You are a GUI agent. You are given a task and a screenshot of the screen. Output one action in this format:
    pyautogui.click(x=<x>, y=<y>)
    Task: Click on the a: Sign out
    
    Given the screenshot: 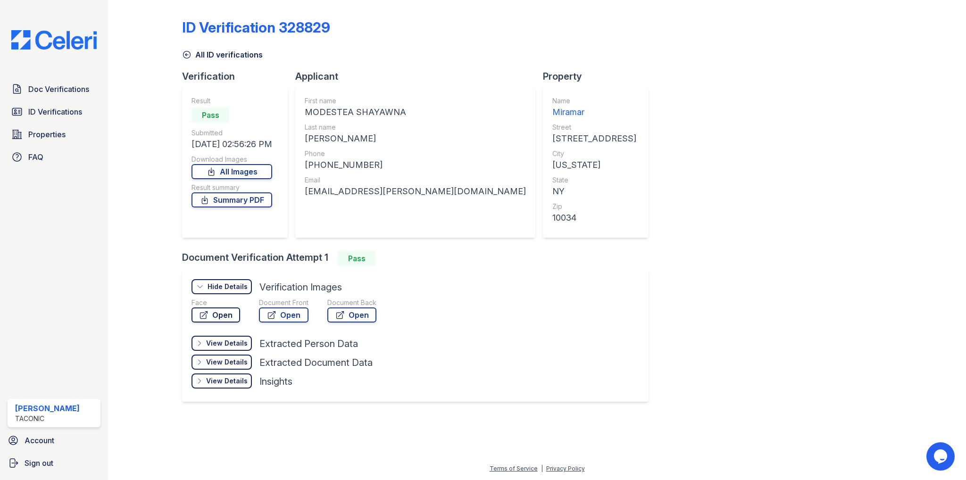 What is the action you would take?
    pyautogui.click(x=54, y=463)
    